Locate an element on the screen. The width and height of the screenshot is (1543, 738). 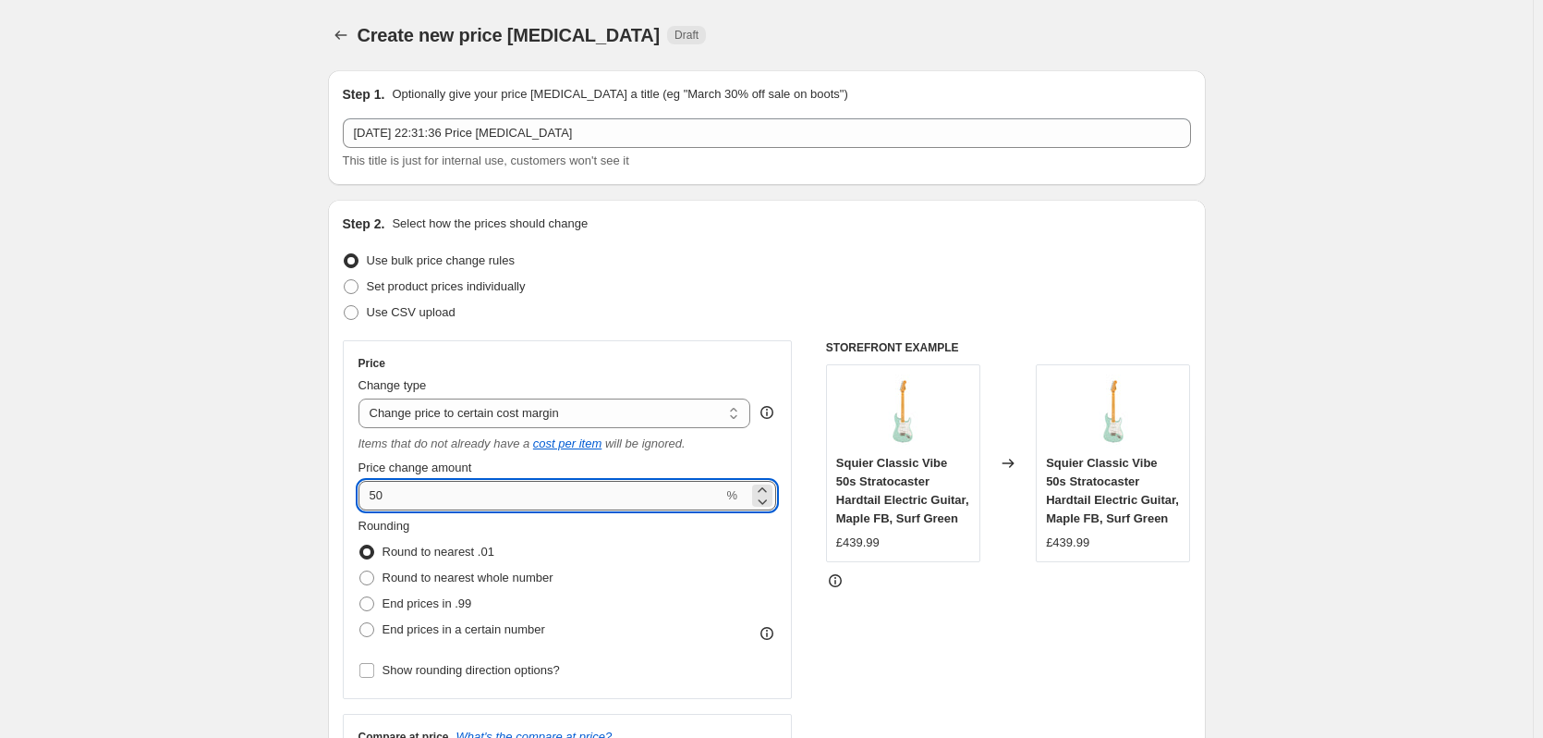
span: Set product prices individually is located at coordinates (446, 286).